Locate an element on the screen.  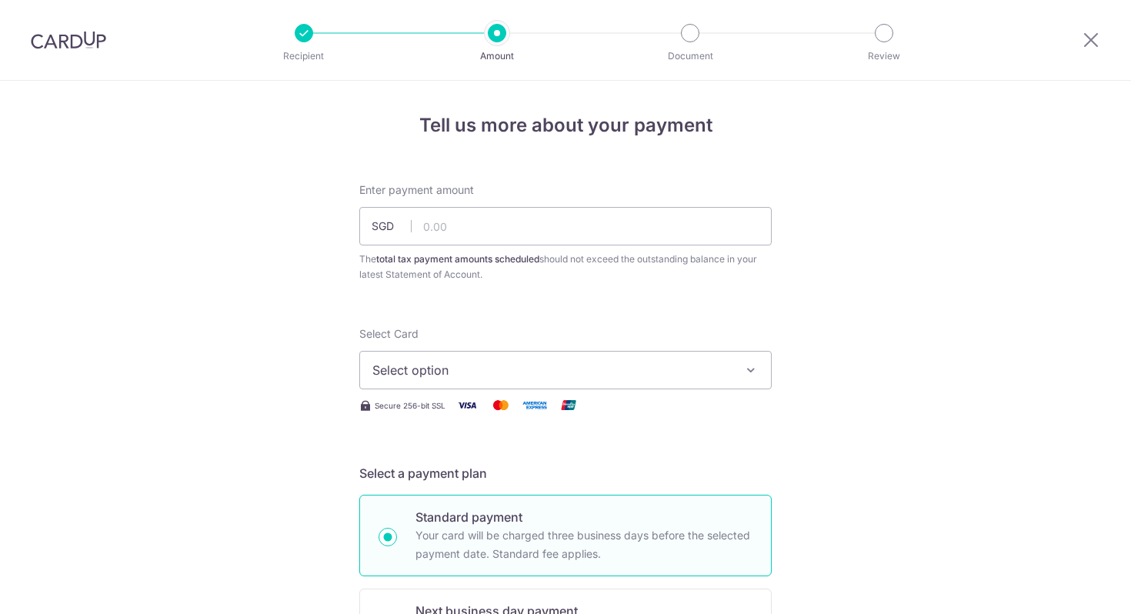
span: SGD is located at coordinates (392, 226).